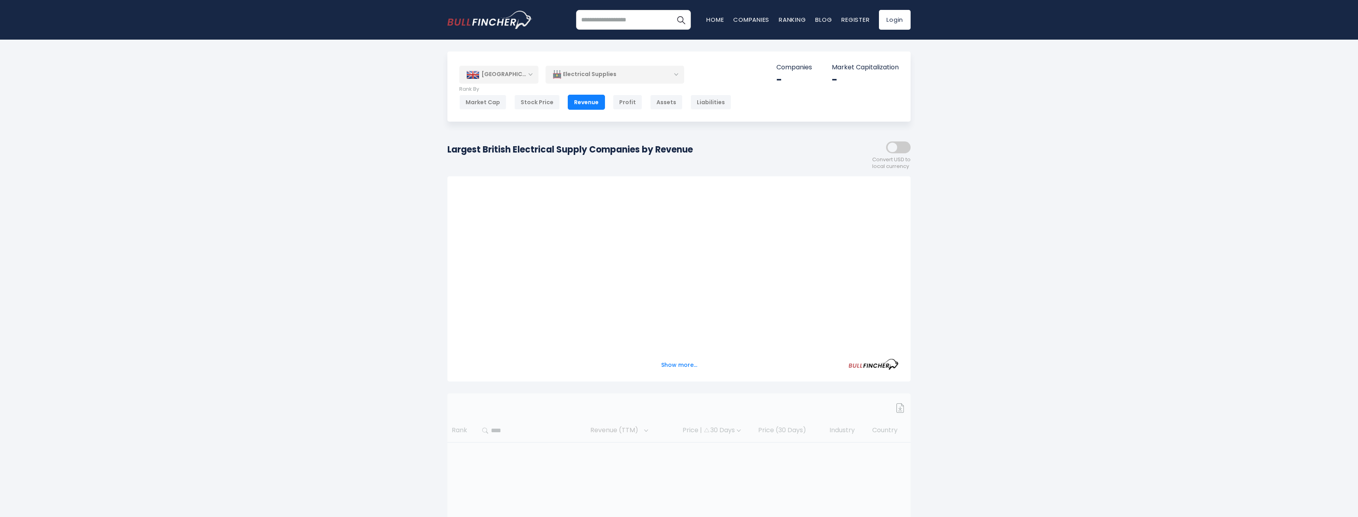 This screenshot has height=517, width=1358. What do you see at coordinates (891, 163) in the screenshot?
I see `span: Convert USD to local currency` at bounding box center [891, 163].